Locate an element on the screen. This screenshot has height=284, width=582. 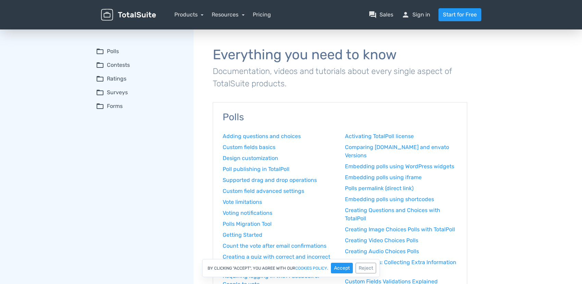
a: Count the vote after email confirmations is located at coordinates (279, 246).